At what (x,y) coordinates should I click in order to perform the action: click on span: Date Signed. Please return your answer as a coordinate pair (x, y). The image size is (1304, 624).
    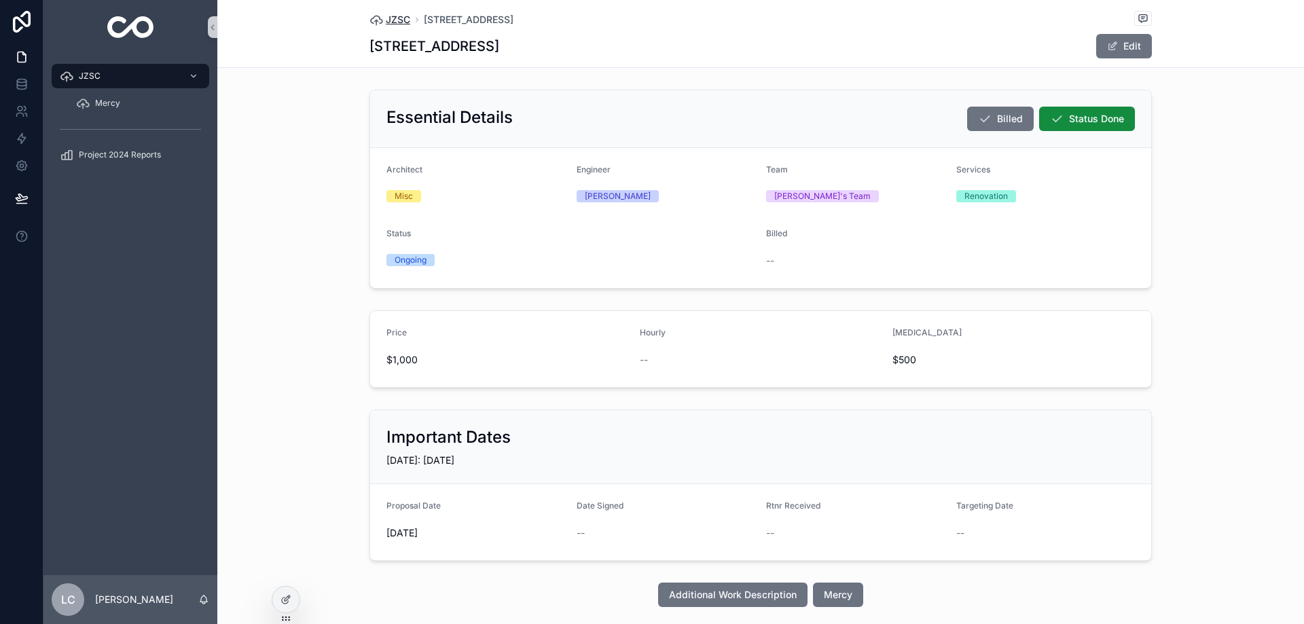
    Looking at the image, I should click on (600, 505).